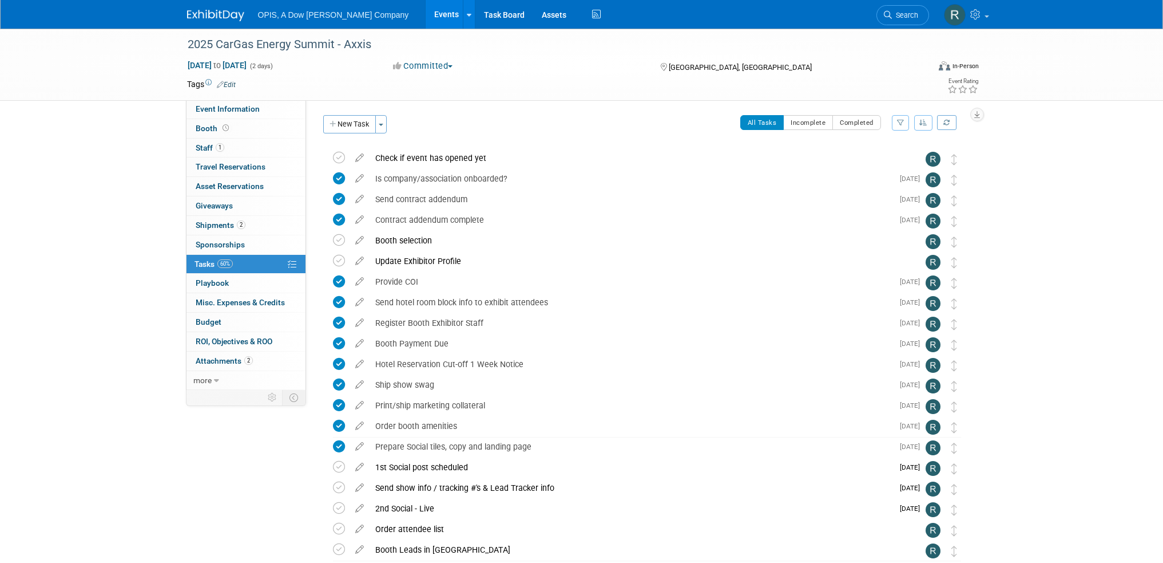 The image size is (1163, 563). What do you see at coordinates (220, 225) in the screenshot?
I see `span: Shipments` at bounding box center [220, 225].